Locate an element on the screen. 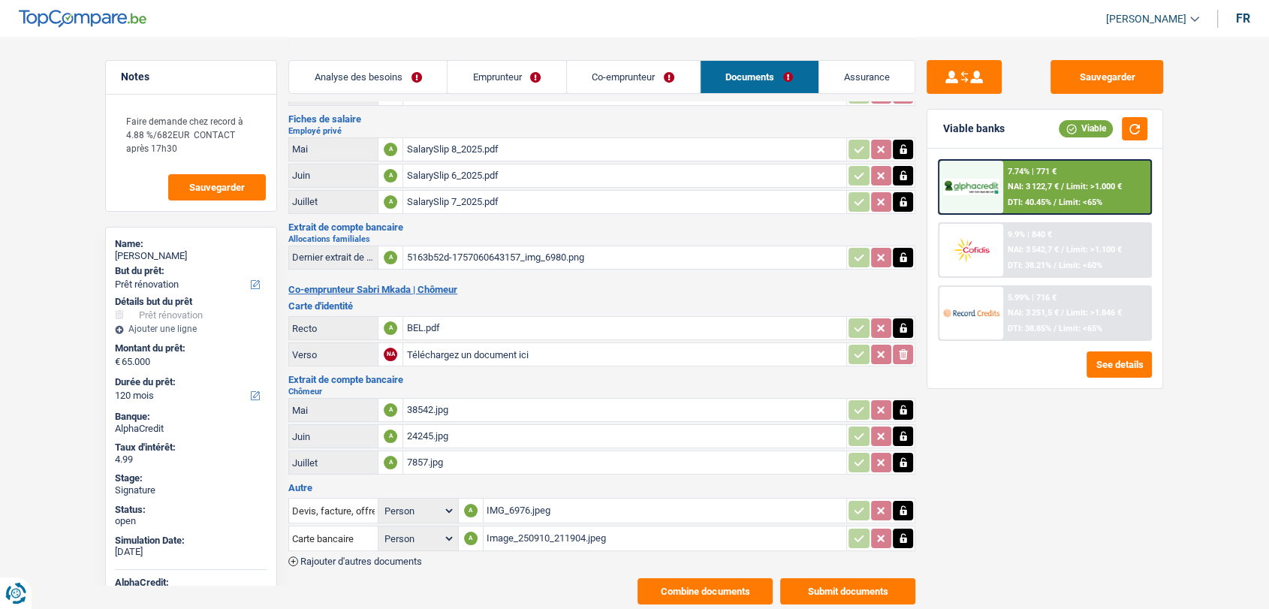 The image size is (1269, 609). h2: Employé privé is located at coordinates (602, 131).